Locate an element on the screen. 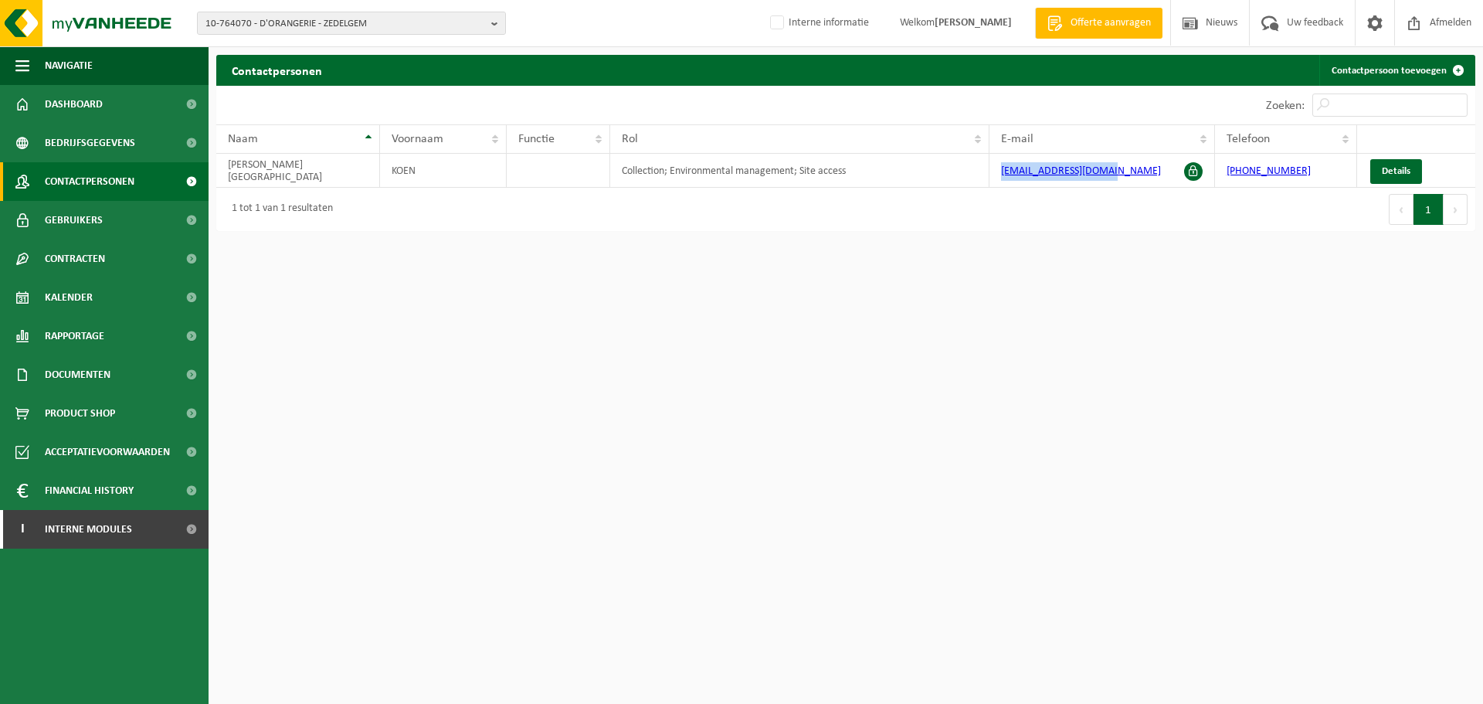  button: 10-764070 - D'ORANGERIE - ZEDELGEM is located at coordinates (351, 23).